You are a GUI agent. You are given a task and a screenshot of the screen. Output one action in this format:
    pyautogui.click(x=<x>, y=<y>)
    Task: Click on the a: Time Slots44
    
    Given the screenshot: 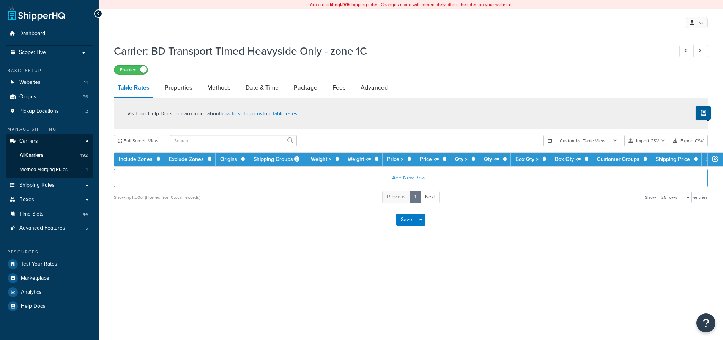 What is the action you would take?
    pyautogui.click(x=49, y=214)
    